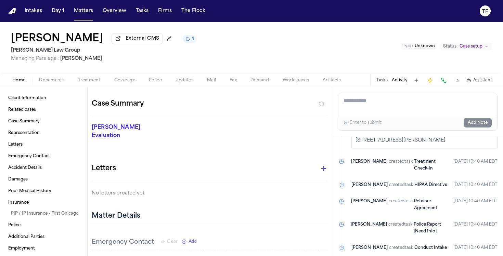 The image size is (503, 256). I want to click on a: Emergency Contact, so click(43, 156).